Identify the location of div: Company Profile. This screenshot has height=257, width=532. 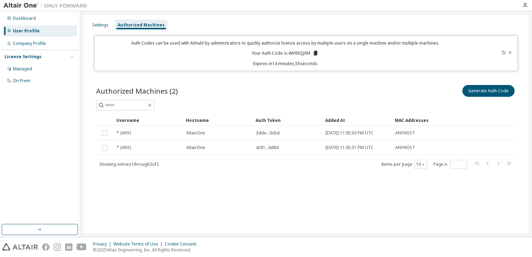
(29, 44).